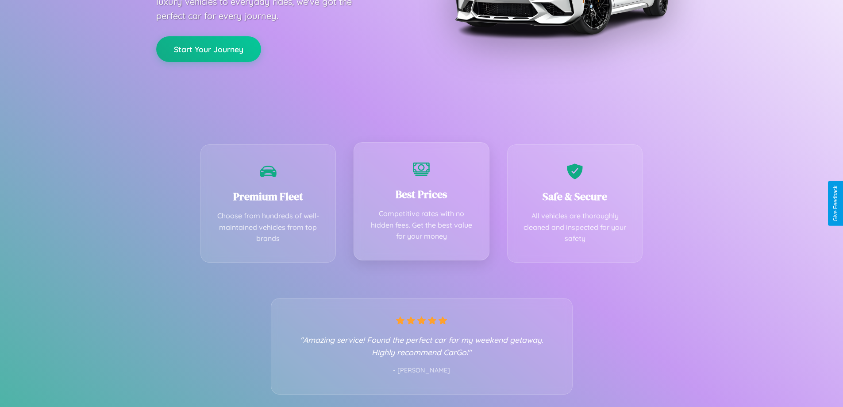 The image size is (843, 407). What do you see at coordinates (421, 194) in the screenshot?
I see `h3: Best Prices` at bounding box center [421, 194].